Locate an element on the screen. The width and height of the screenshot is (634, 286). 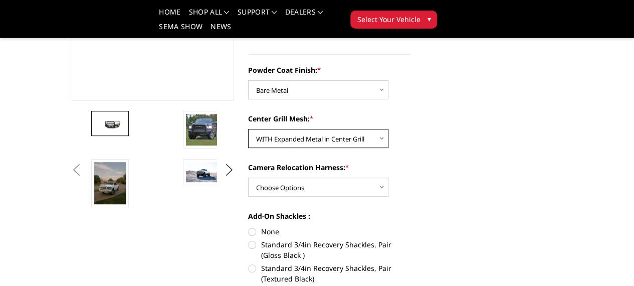
a: Support is located at coordinates (257, 16).